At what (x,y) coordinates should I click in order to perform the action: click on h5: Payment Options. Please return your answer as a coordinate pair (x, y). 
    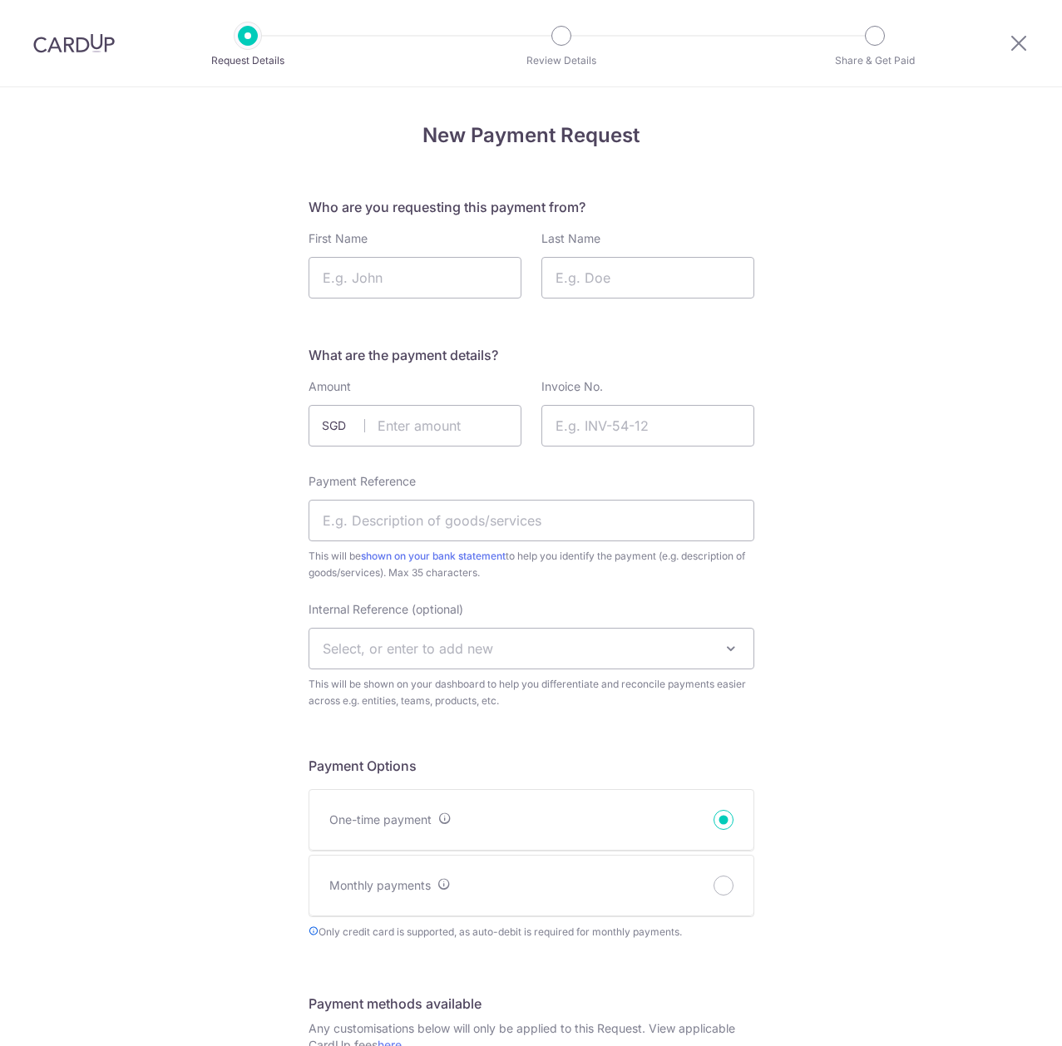
    Looking at the image, I should click on (531, 766).